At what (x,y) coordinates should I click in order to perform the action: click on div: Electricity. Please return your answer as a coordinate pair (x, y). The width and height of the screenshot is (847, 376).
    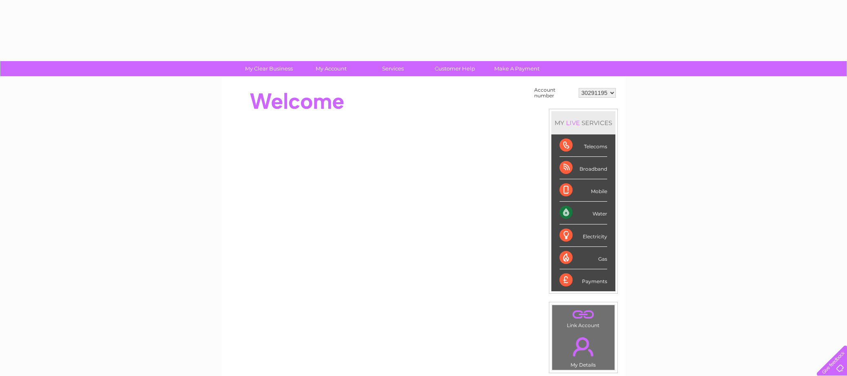
    Looking at the image, I should click on (583, 236).